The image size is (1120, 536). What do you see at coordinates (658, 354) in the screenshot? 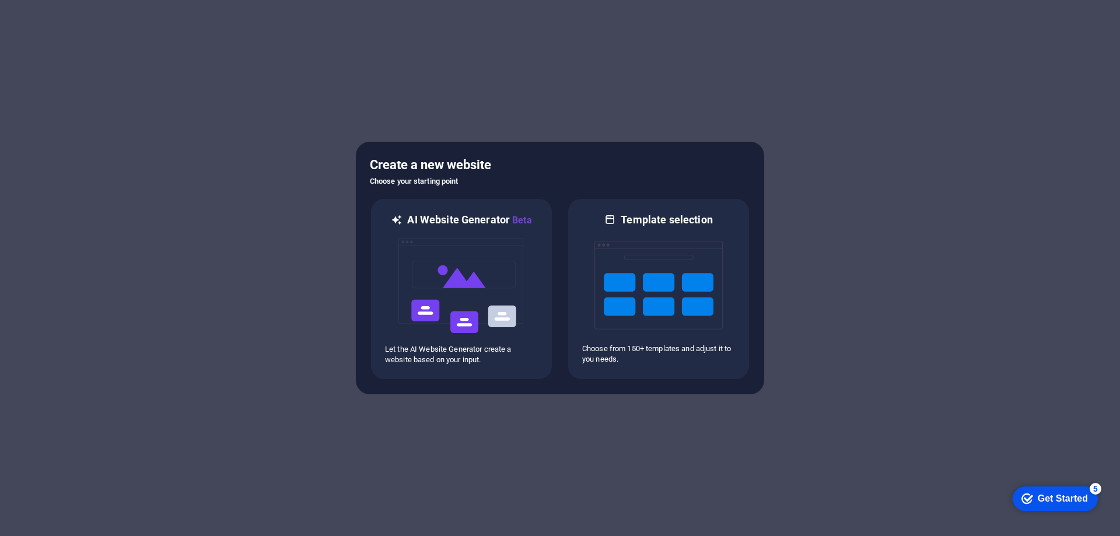
I see `p: Choose from 150+ templates and adjust it to you needs.` at bounding box center [658, 354].